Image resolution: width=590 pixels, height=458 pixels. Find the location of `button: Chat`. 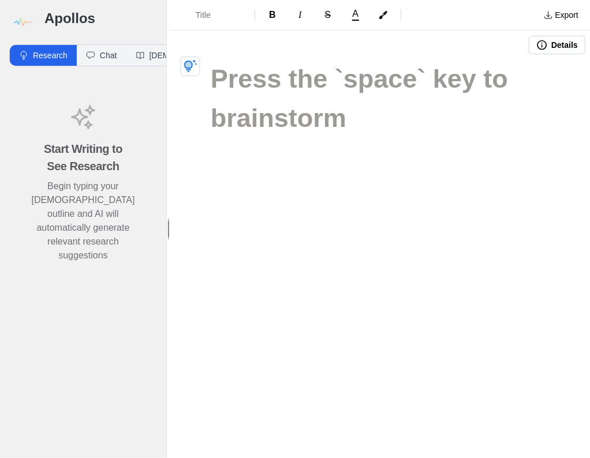

button: Chat is located at coordinates (102, 55).